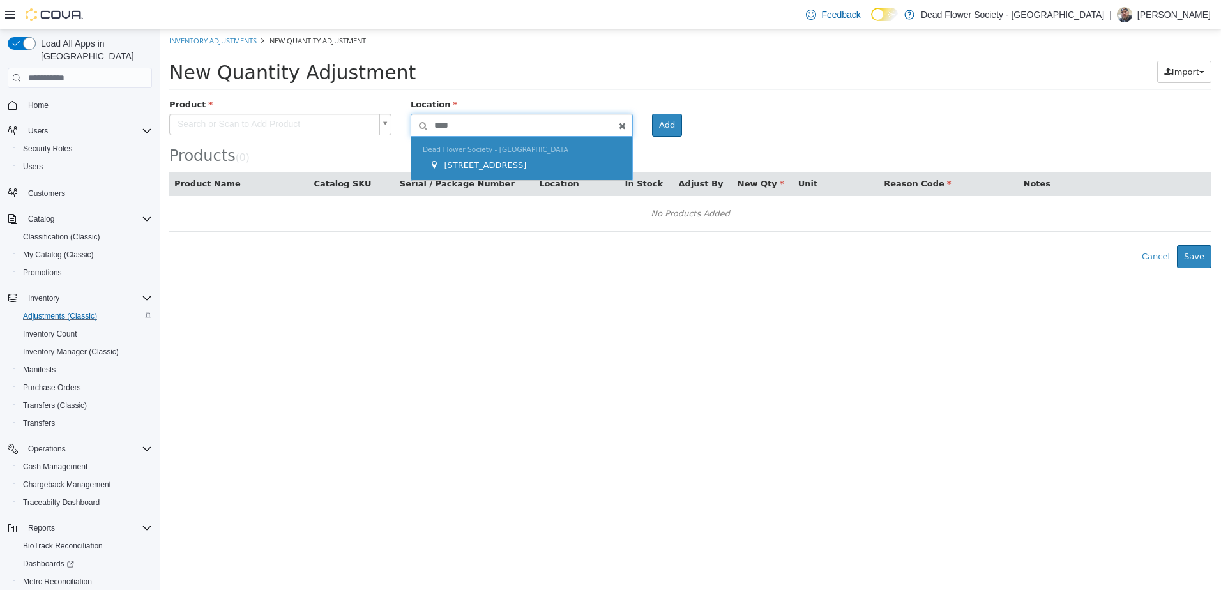  What do you see at coordinates (601, 154) in the screenshot?
I see `span: New Qty` at bounding box center [601, 154].